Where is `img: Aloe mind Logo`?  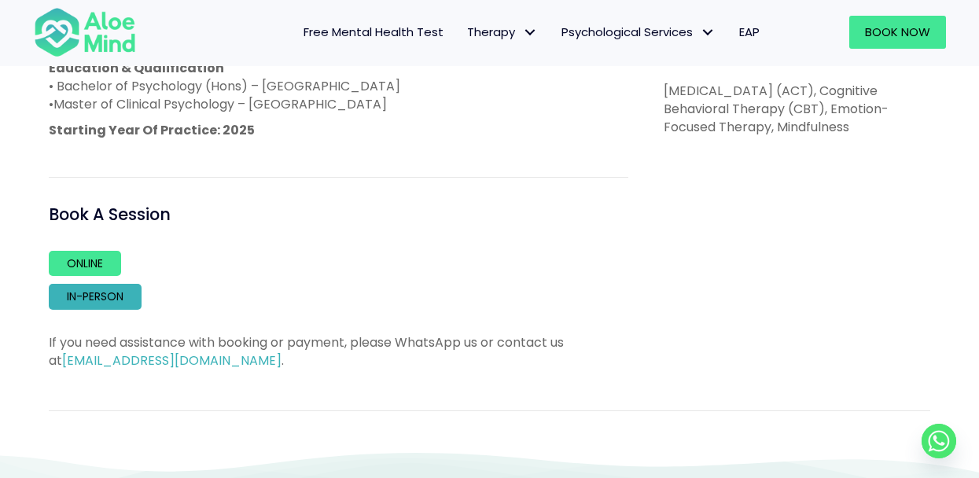 img: Aloe mind Logo is located at coordinates (85, 32).